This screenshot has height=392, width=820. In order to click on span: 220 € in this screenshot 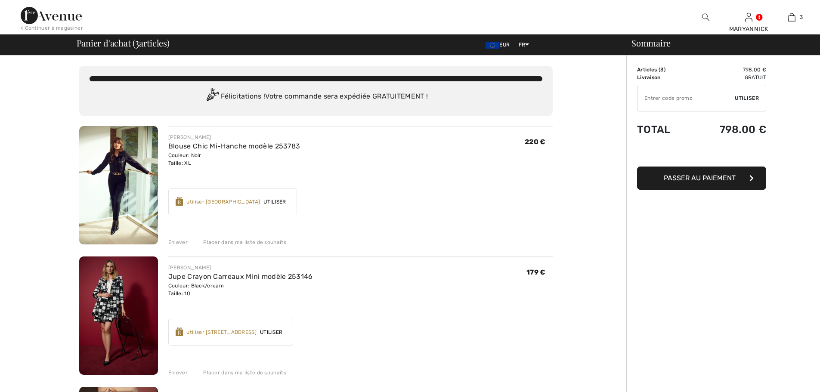, I will do `click(535, 142)`.